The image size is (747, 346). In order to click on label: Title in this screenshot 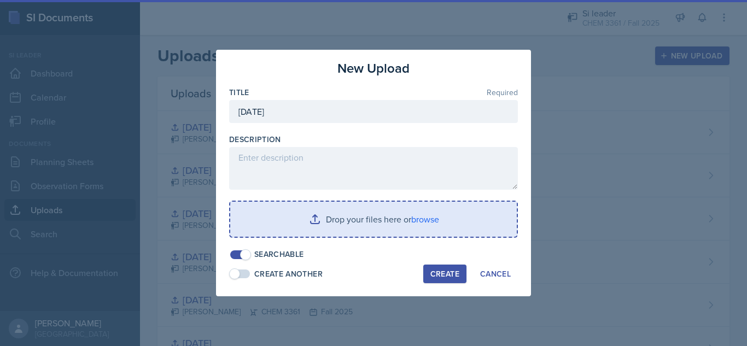, I will do `click(239, 92)`.